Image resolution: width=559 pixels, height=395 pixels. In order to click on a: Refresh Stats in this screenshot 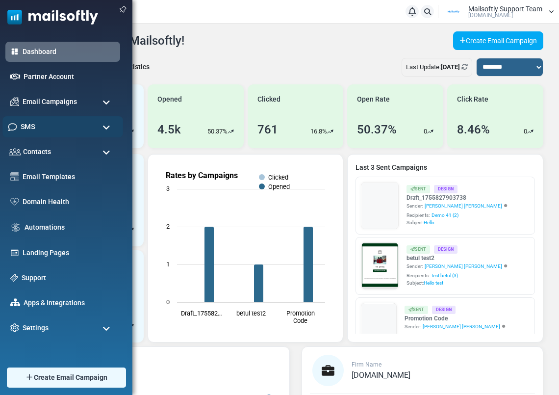, I will do `click(464, 67)`.